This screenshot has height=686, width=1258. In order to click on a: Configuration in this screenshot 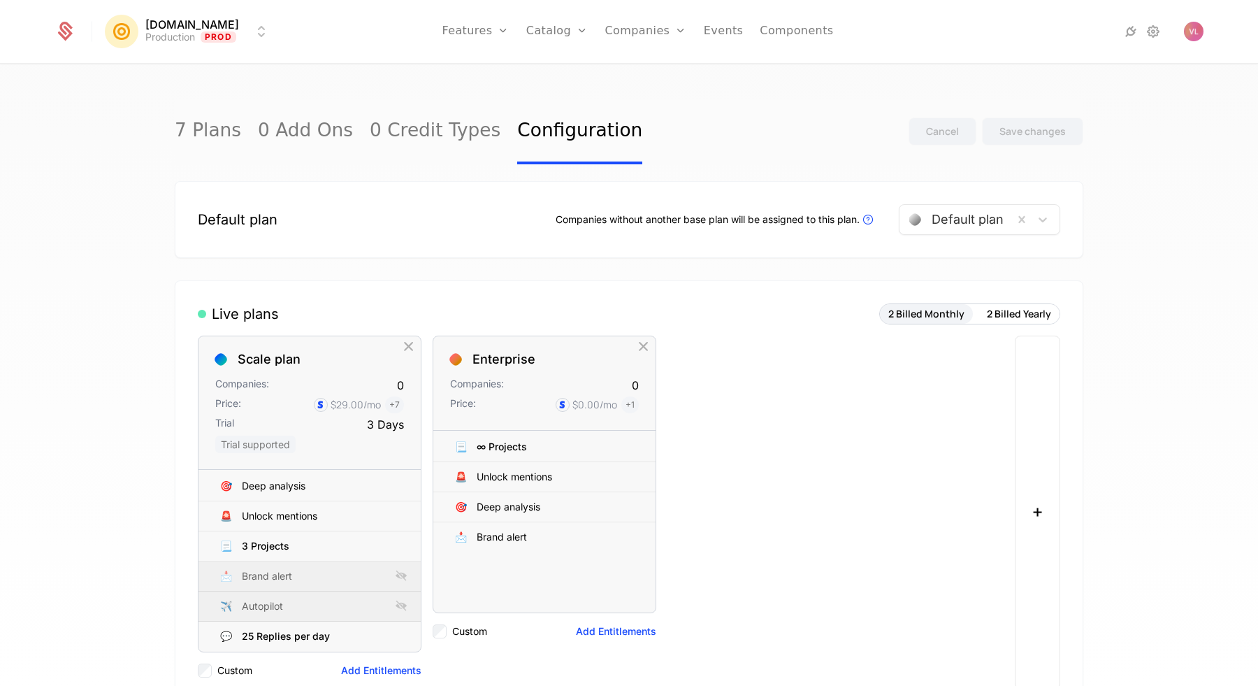, I will do `click(580, 131)`.